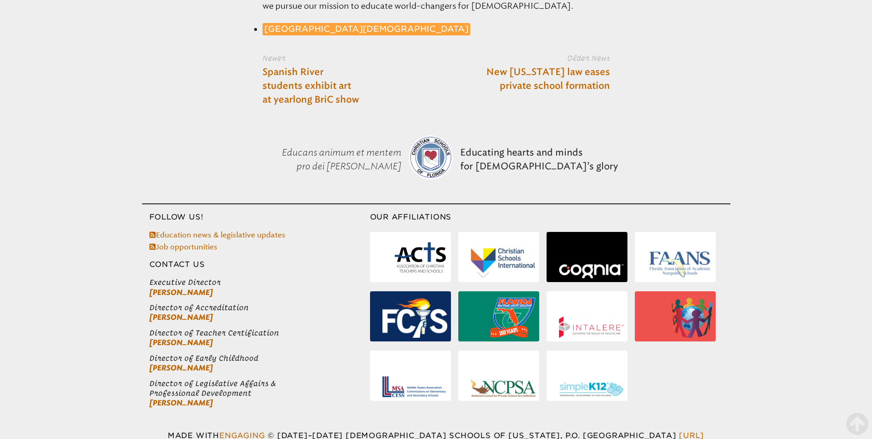 The height and width of the screenshot is (439, 872). I want to click on span: Director of Early Childhood, so click(260, 358).